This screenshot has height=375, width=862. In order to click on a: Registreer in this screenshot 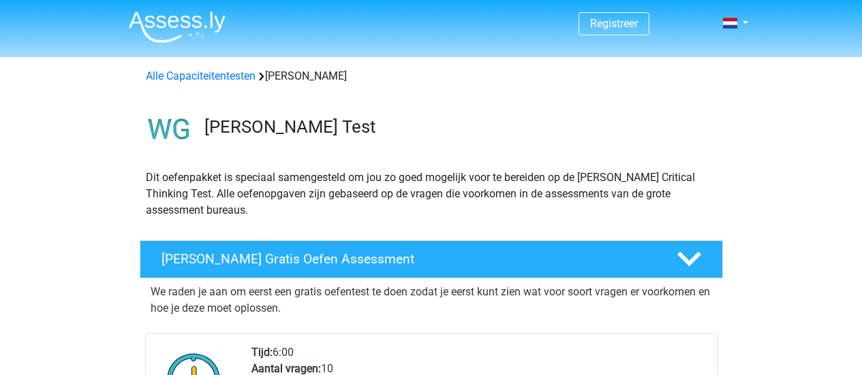, I will do `click(614, 23)`.